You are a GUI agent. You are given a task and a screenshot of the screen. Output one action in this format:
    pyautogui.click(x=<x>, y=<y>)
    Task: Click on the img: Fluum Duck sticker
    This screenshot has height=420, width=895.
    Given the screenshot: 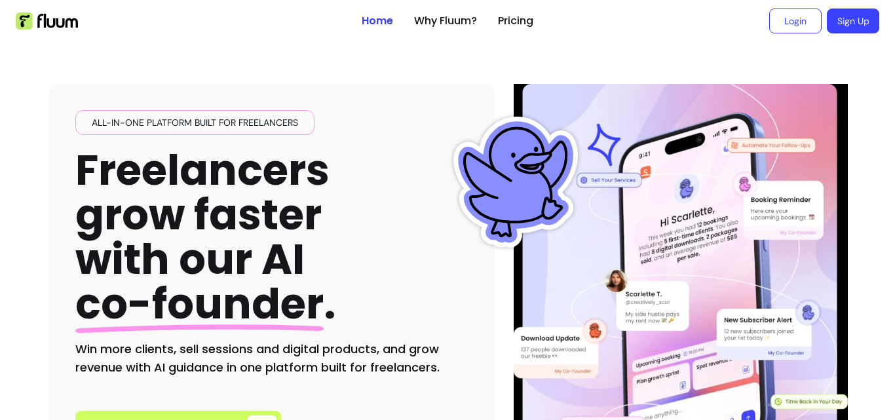 What is the action you would take?
    pyautogui.click(x=516, y=182)
    